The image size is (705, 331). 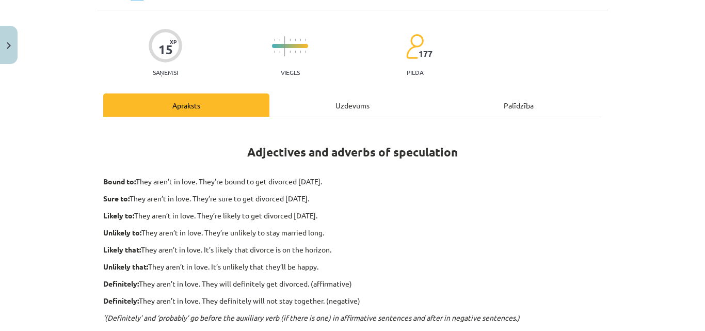 I want to click on p: pilda, so click(x=415, y=72).